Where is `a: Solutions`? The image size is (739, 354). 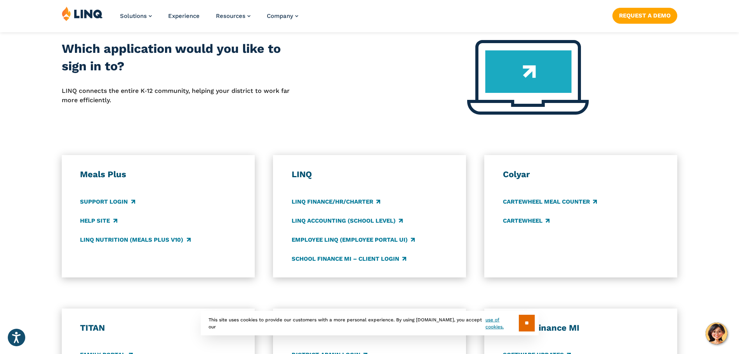
a: Solutions is located at coordinates (136, 16).